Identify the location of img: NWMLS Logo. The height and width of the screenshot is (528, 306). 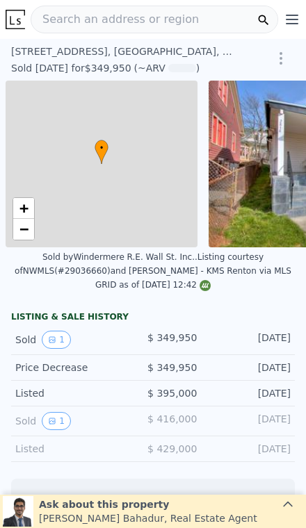
(205, 286).